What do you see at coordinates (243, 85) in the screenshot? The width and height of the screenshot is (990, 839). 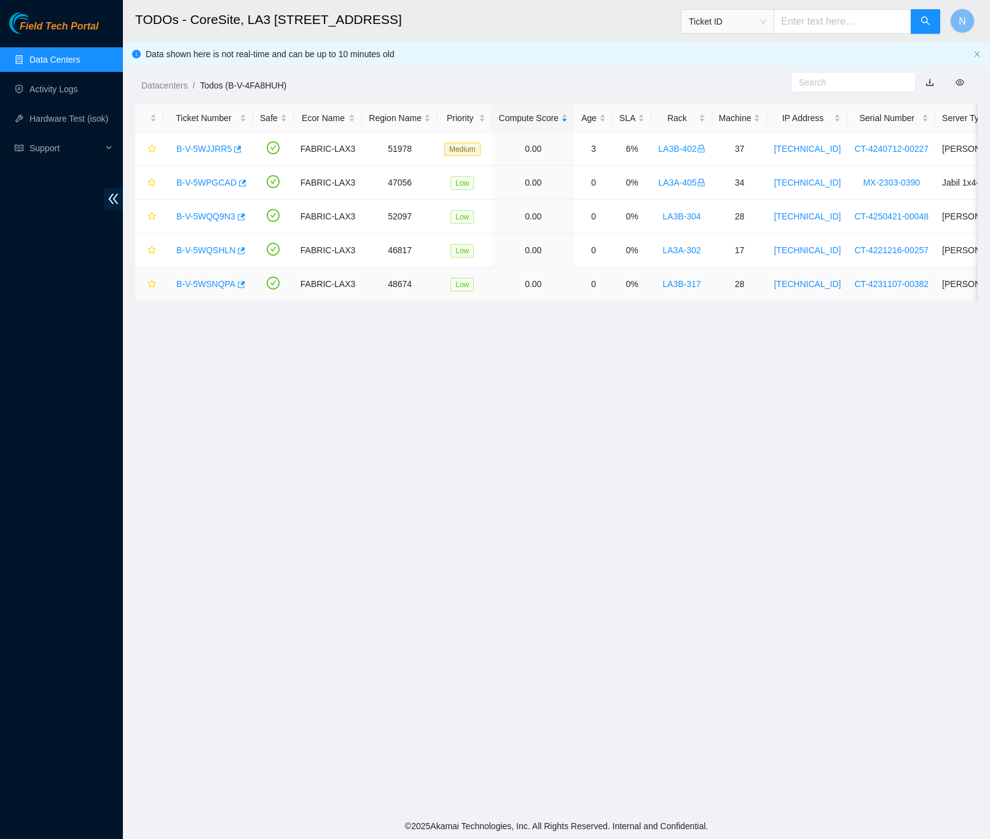 I see `a: Todos (B-V-4FA8HUH)` at bounding box center [243, 85].